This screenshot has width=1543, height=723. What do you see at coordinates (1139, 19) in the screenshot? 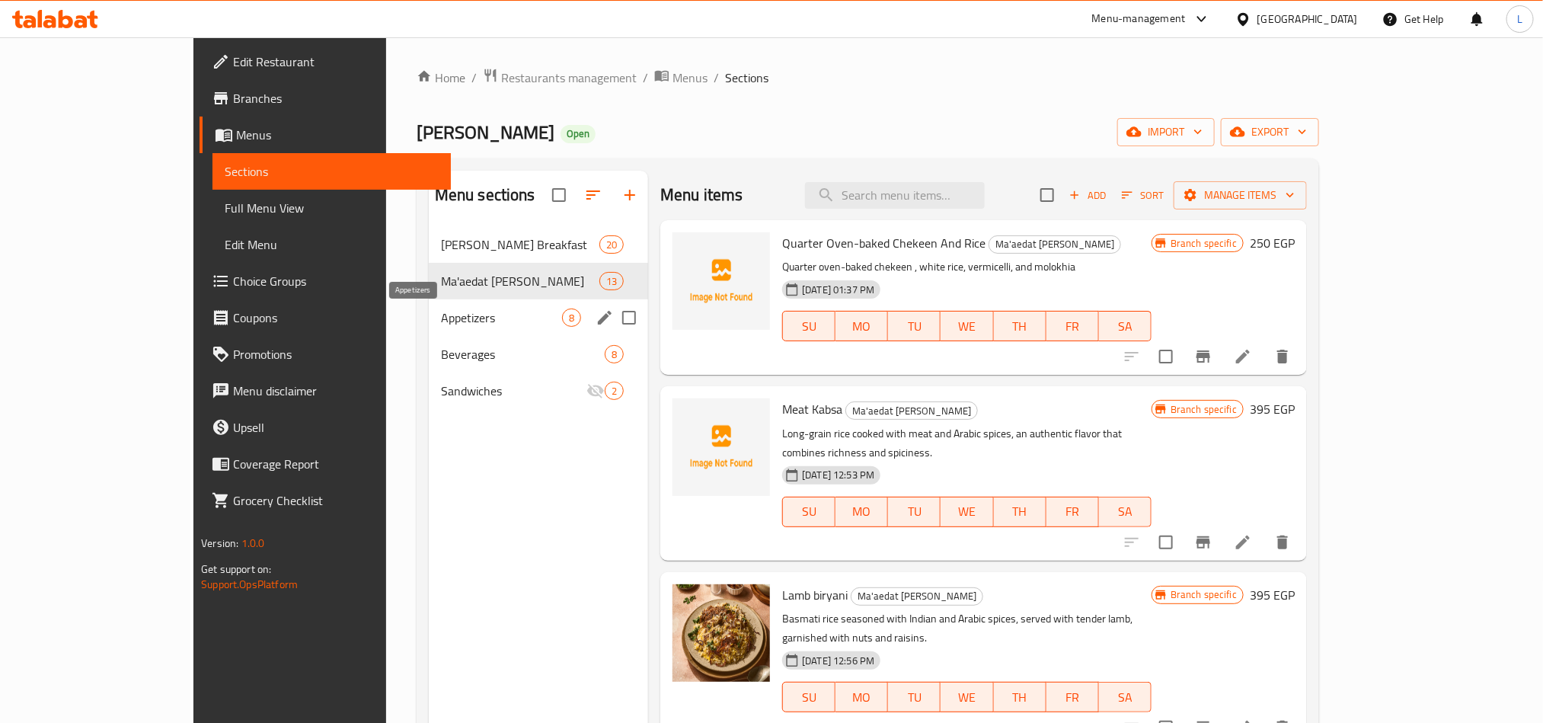
I see `div: Menu-management` at bounding box center [1139, 19].